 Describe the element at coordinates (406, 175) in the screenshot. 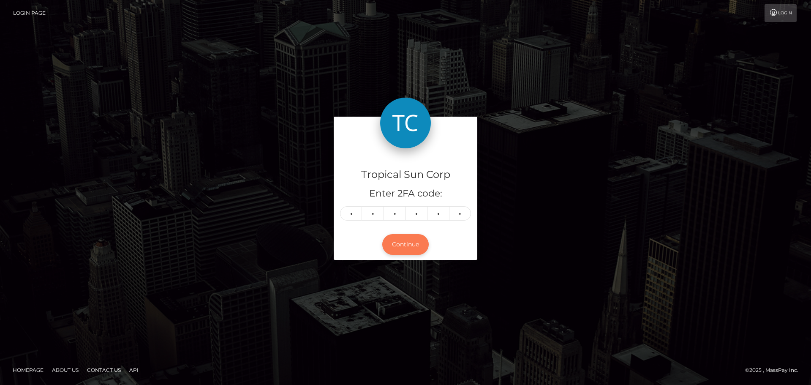

I see `h4: Tropical Sun Corp` at that location.